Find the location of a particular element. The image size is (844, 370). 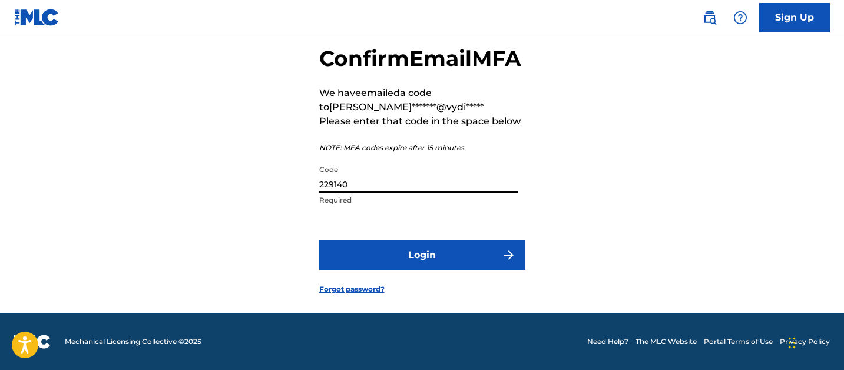

button: Login is located at coordinates (422, 255).